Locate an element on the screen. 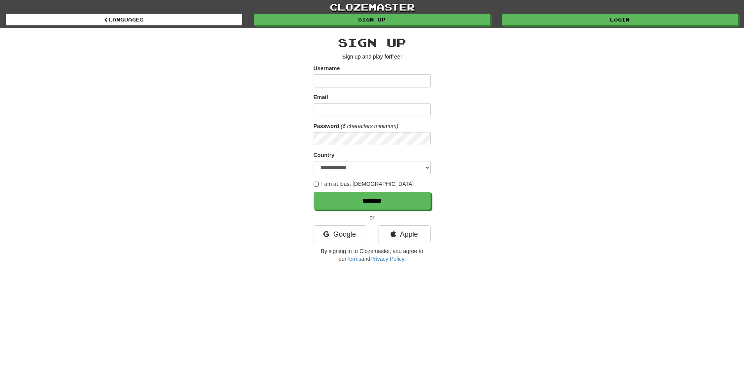  label: Password is located at coordinates (327, 126).